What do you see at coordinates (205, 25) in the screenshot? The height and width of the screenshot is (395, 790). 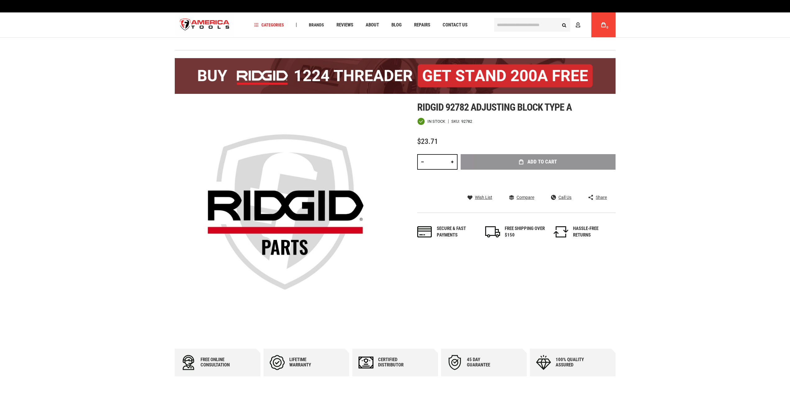 I see `img: America Tools` at bounding box center [205, 25].